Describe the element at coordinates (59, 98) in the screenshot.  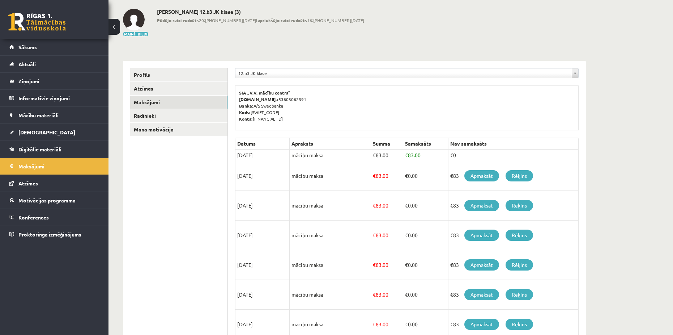
I see `legend: Informatīvie ziņojumi` at that location.